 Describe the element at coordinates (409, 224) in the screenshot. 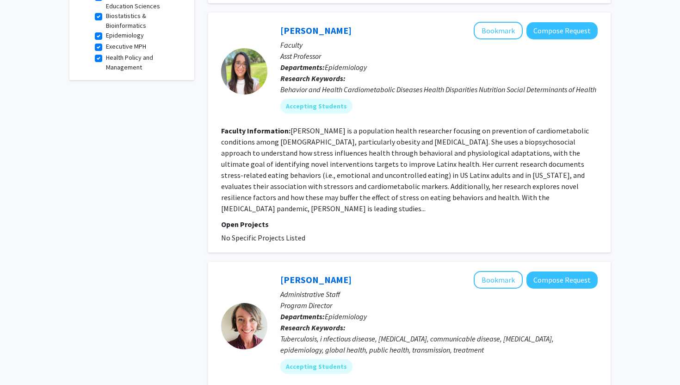

I see `p: Open Projects` at that location.